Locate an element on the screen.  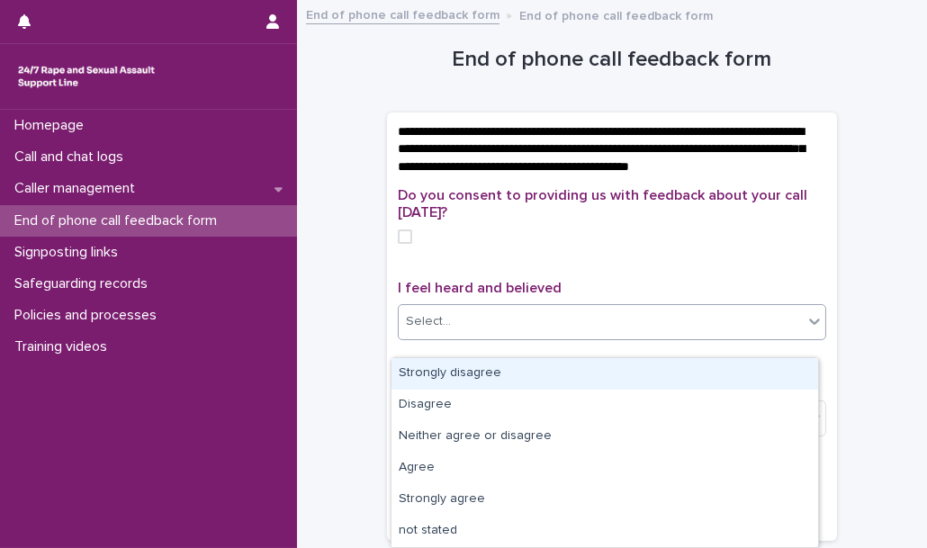
p: Caller management is located at coordinates (78, 188).